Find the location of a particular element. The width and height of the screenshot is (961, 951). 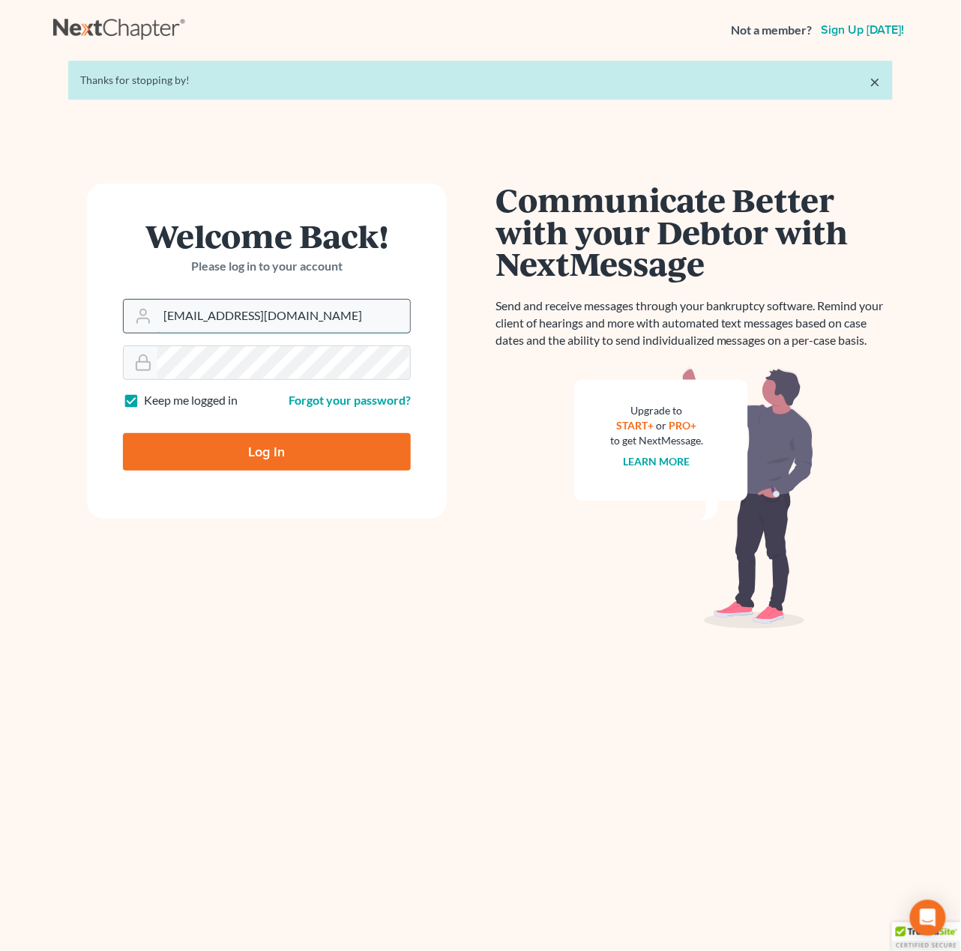

h1: Communicate Better with your Debtor with NextMessage is located at coordinates (694, 232).